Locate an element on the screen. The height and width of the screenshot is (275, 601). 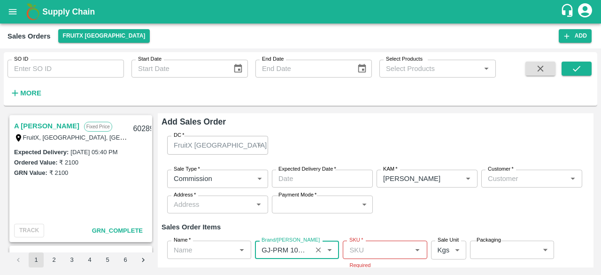
label: Address is located at coordinates (184, 195).